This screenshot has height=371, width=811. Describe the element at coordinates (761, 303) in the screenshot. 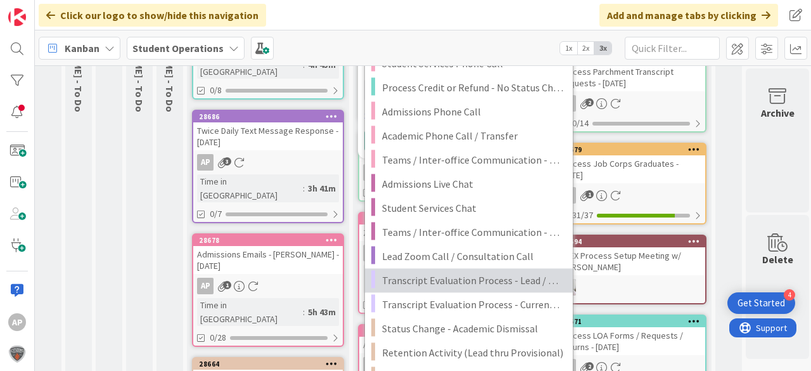

I see `div: Open Get Started checklist, remaining modules: 4` at that location.